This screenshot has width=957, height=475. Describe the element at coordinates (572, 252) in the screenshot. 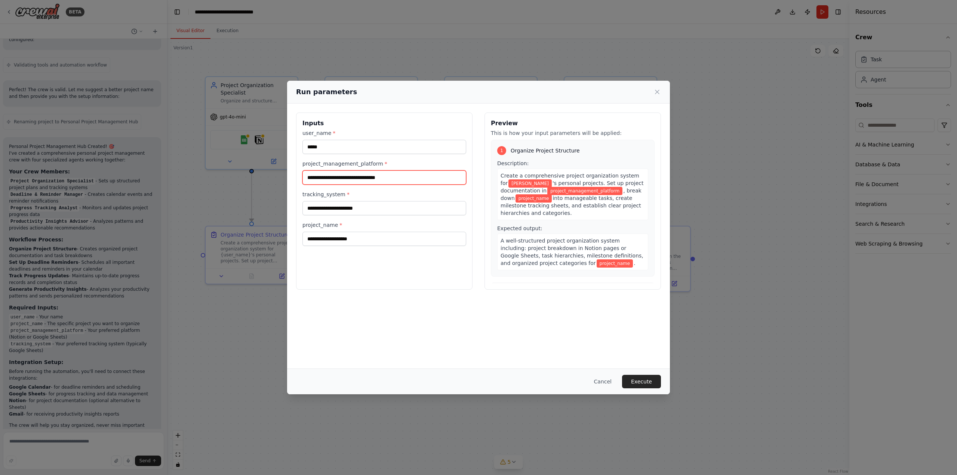

I see `span: A well-structured project organization system including: project breakdown in Notion pages or Goo...` at that location.